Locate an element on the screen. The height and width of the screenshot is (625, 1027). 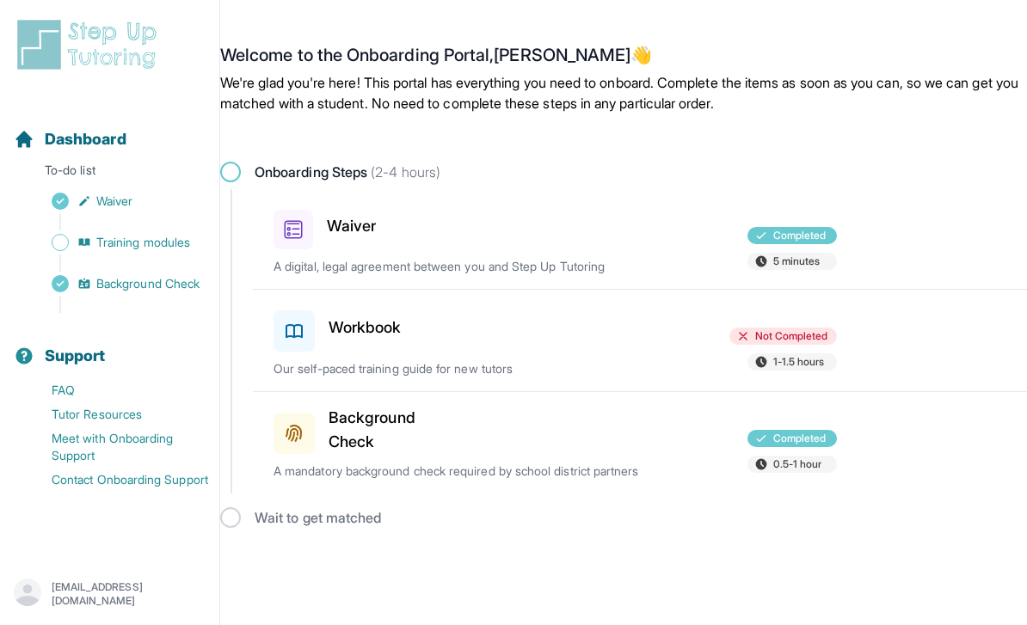
h3: Waiver is located at coordinates (351, 226).